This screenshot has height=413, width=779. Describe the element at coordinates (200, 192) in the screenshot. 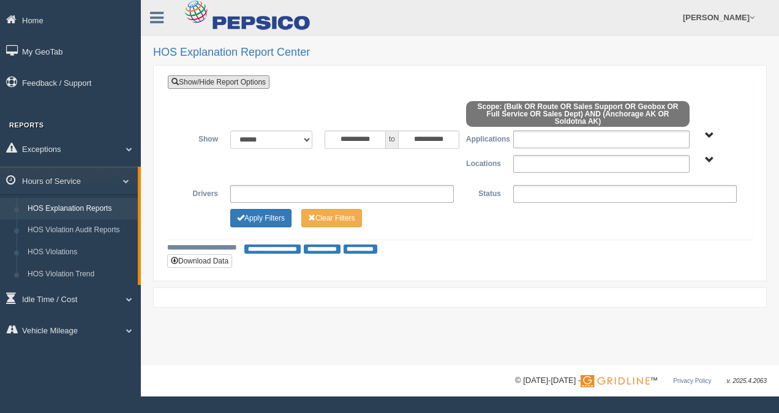

I see `label: Drivers` at that location.